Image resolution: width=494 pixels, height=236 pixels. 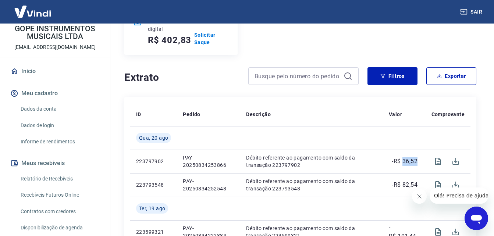 I want to click on button: Meus recebíveis, so click(x=55, y=163).